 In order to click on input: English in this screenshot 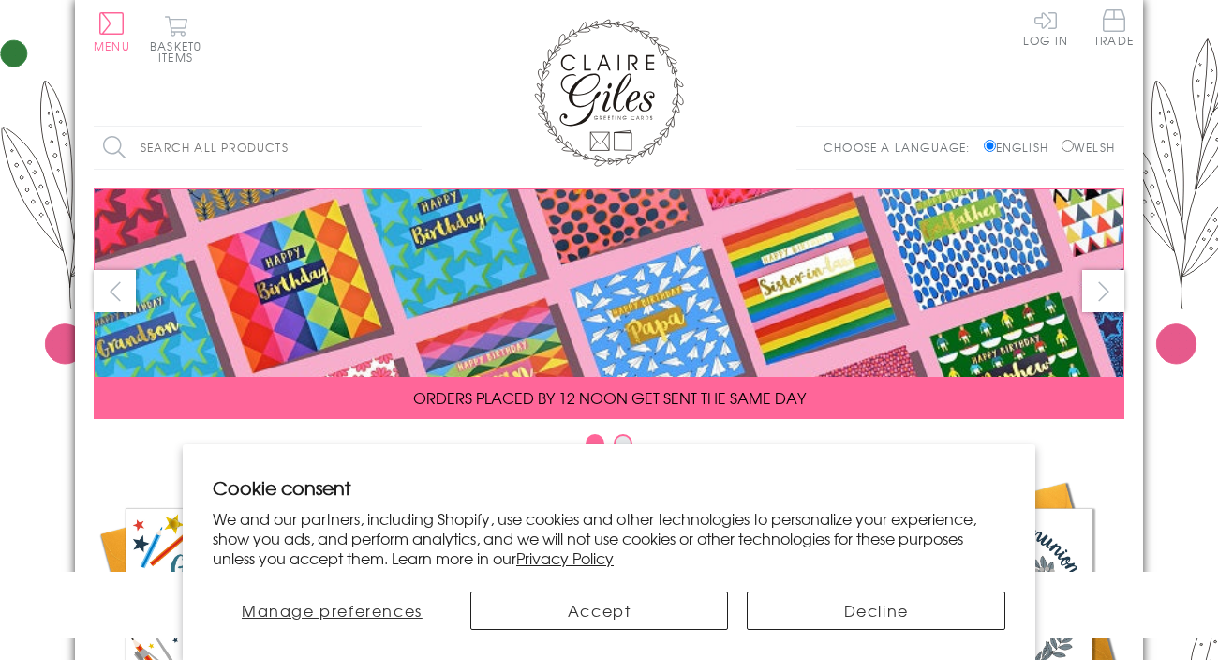, I will do `click(990, 145)`.